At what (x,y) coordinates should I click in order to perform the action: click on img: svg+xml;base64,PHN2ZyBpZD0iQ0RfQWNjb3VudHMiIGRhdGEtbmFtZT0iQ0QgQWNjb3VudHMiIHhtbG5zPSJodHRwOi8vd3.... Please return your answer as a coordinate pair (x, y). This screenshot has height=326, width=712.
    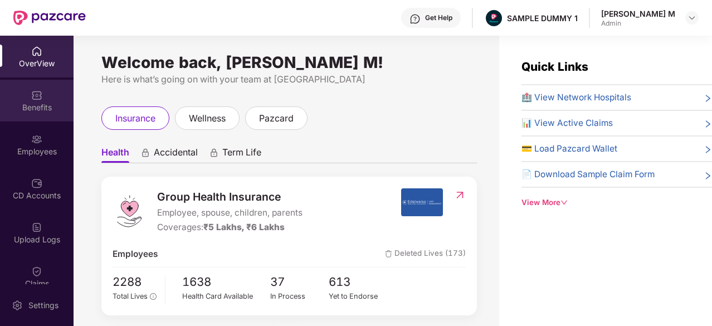
    Looking at the image, I should click on (37, 183).